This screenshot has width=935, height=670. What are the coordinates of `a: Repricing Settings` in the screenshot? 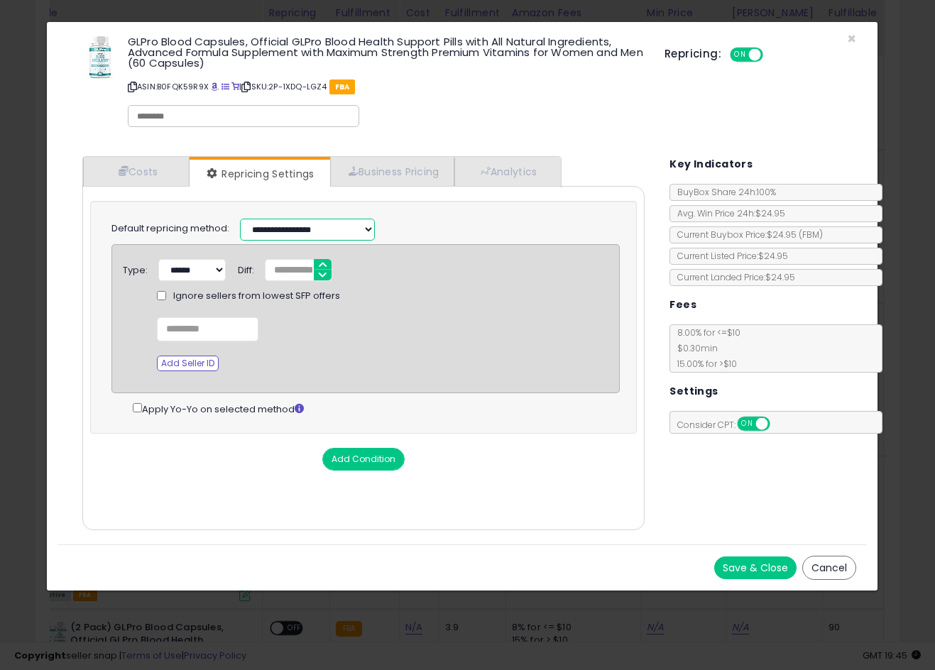 It's located at (259, 174).